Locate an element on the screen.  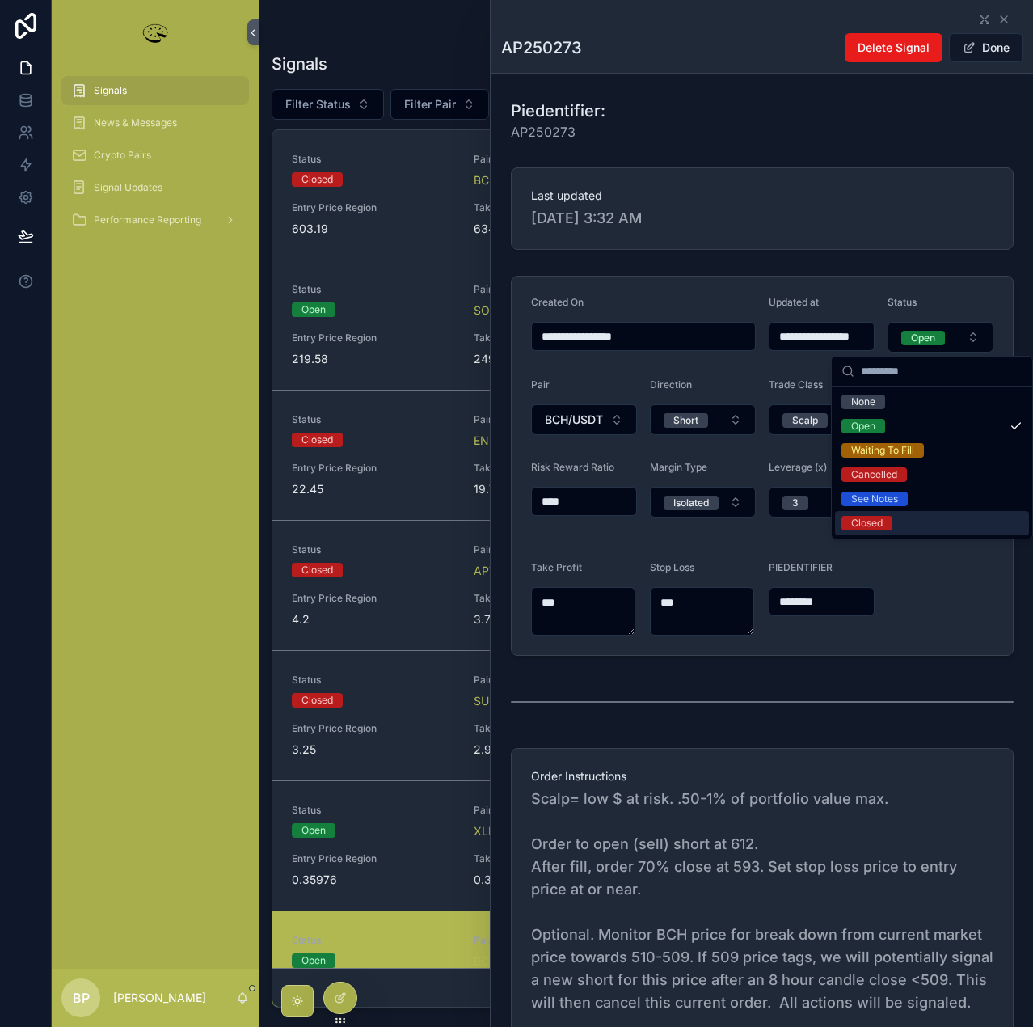
span: 603.19 is located at coordinates (373, 229).